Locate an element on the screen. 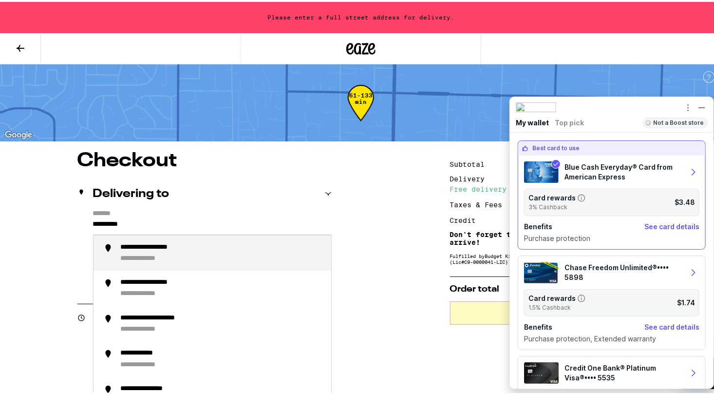 The width and height of the screenshot is (714, 395). div: Taxes & Fees is located at coordinates (484, 203).